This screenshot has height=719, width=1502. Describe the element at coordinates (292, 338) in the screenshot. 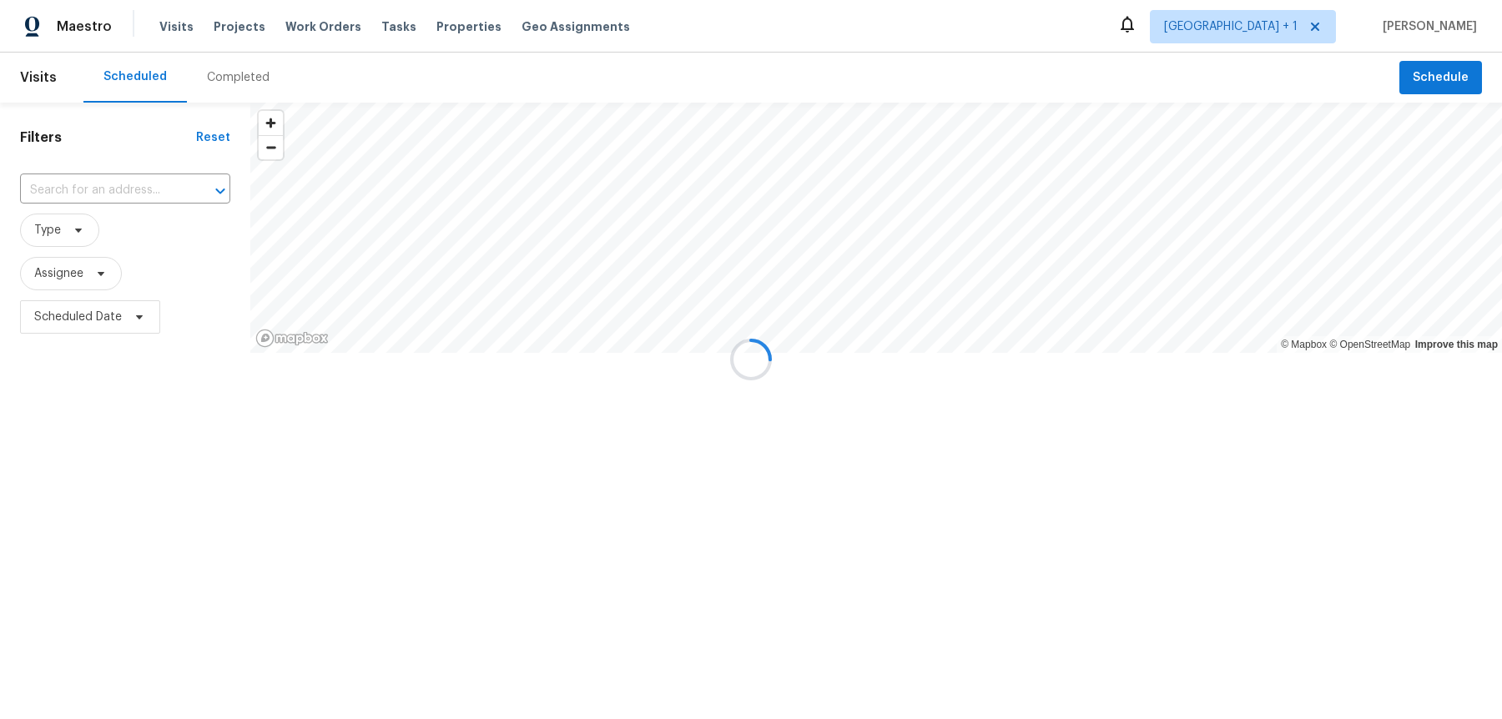

I see `a: Mapbox homepage` at that location.